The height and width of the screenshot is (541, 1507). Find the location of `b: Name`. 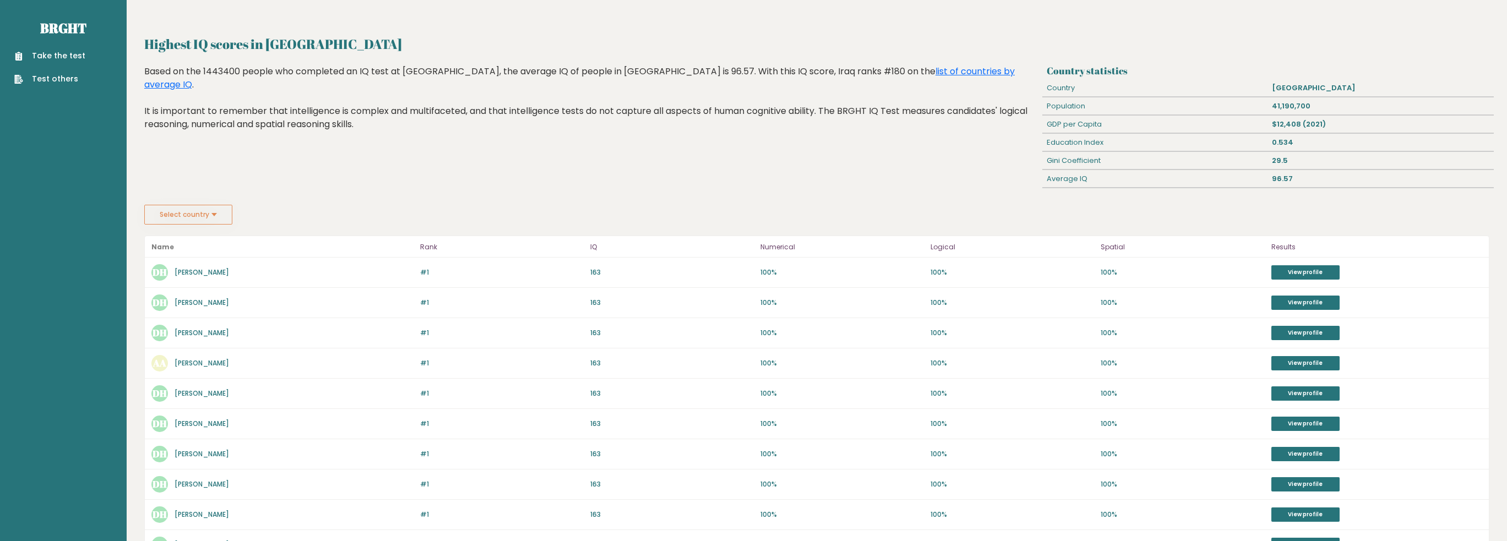

b: Name is located at coordinates (162, 247).